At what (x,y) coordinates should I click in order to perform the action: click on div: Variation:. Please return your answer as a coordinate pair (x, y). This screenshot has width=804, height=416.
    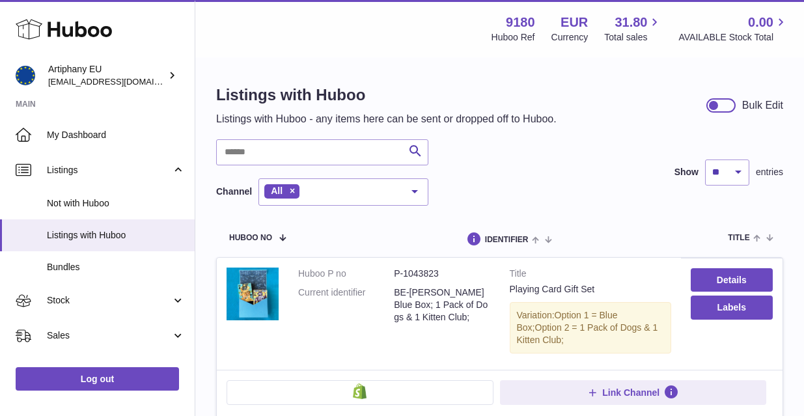
    Looking at the image, I should click on (591, 328).